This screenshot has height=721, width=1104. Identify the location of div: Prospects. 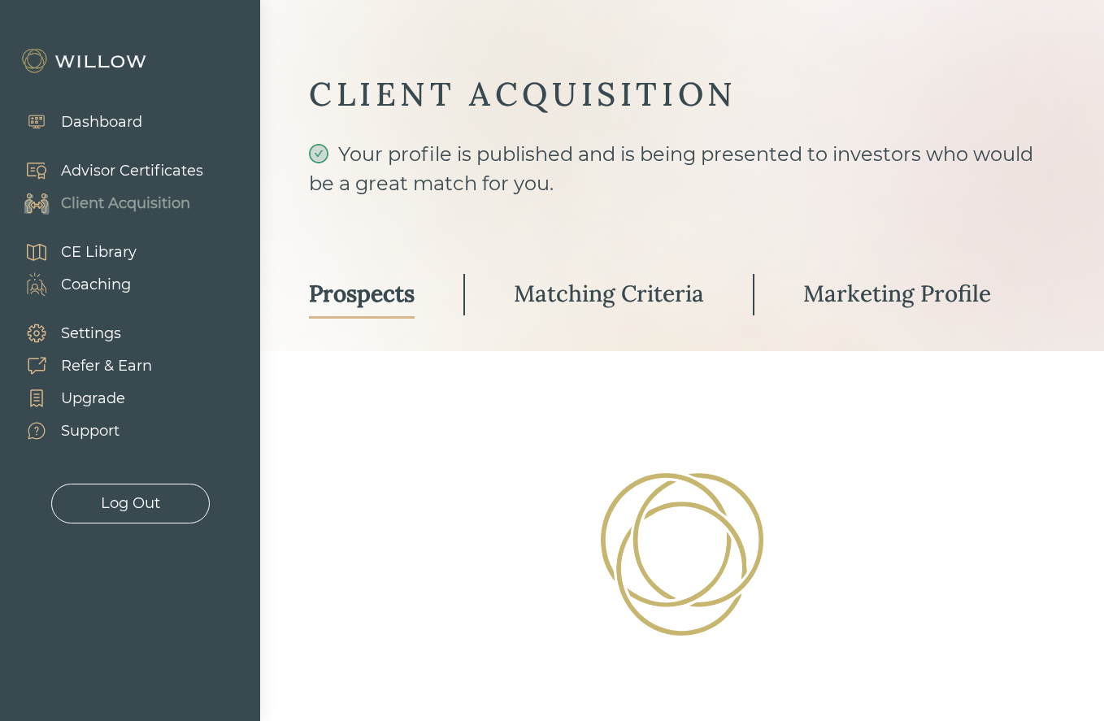
(362, 293).